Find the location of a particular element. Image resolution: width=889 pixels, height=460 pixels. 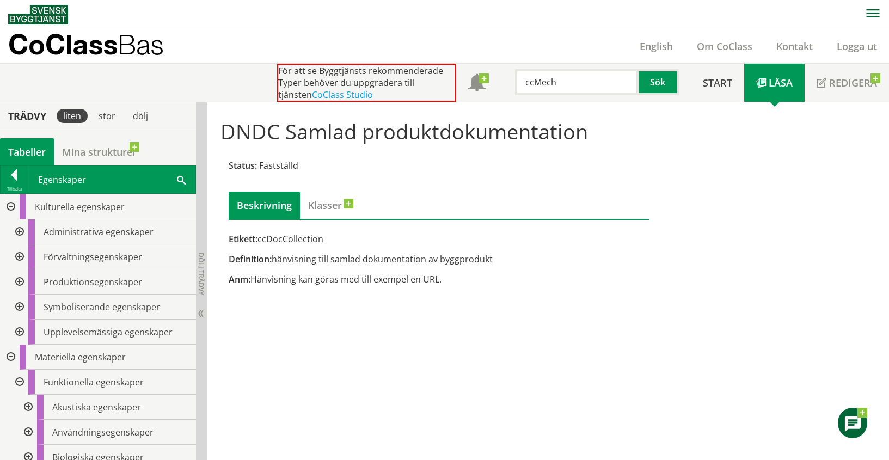

span: Anm: is located at coordinates (240, 279).